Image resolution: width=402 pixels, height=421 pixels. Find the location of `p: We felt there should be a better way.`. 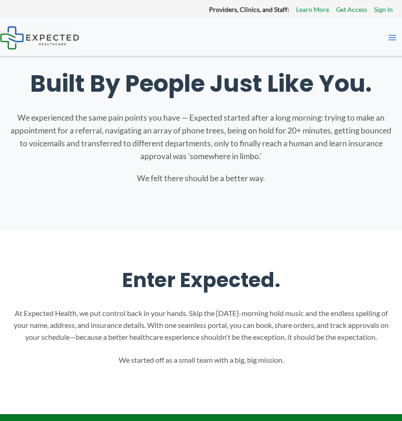

p: We felt there should be a better way. is located at coordinates (201, 178).